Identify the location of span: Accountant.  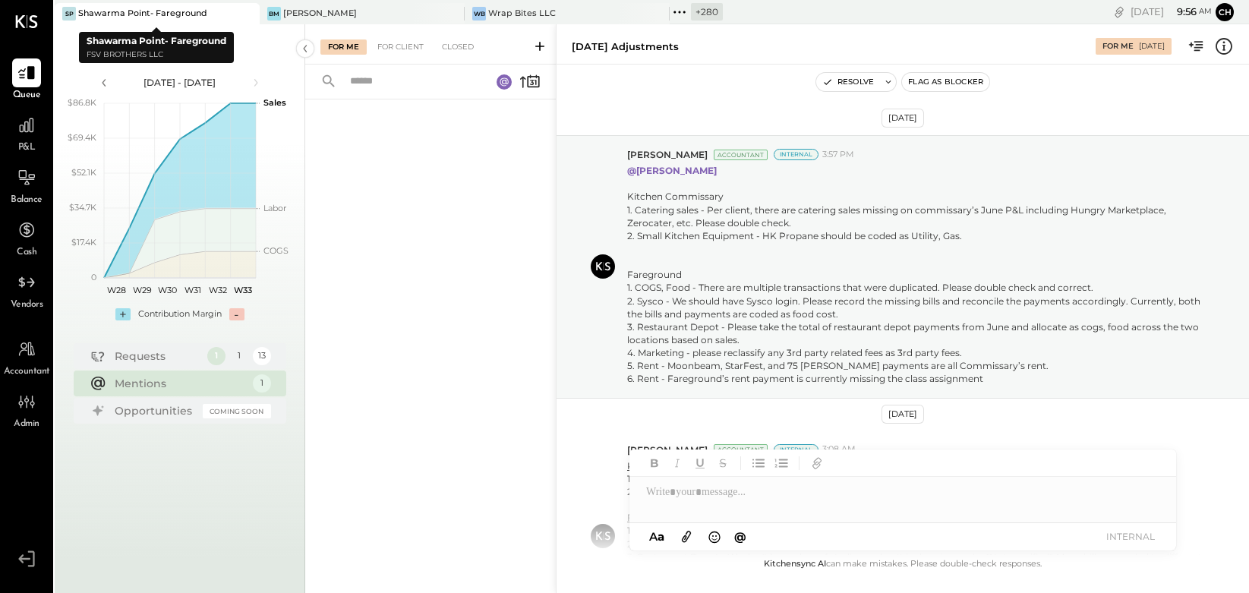
(27, 372).